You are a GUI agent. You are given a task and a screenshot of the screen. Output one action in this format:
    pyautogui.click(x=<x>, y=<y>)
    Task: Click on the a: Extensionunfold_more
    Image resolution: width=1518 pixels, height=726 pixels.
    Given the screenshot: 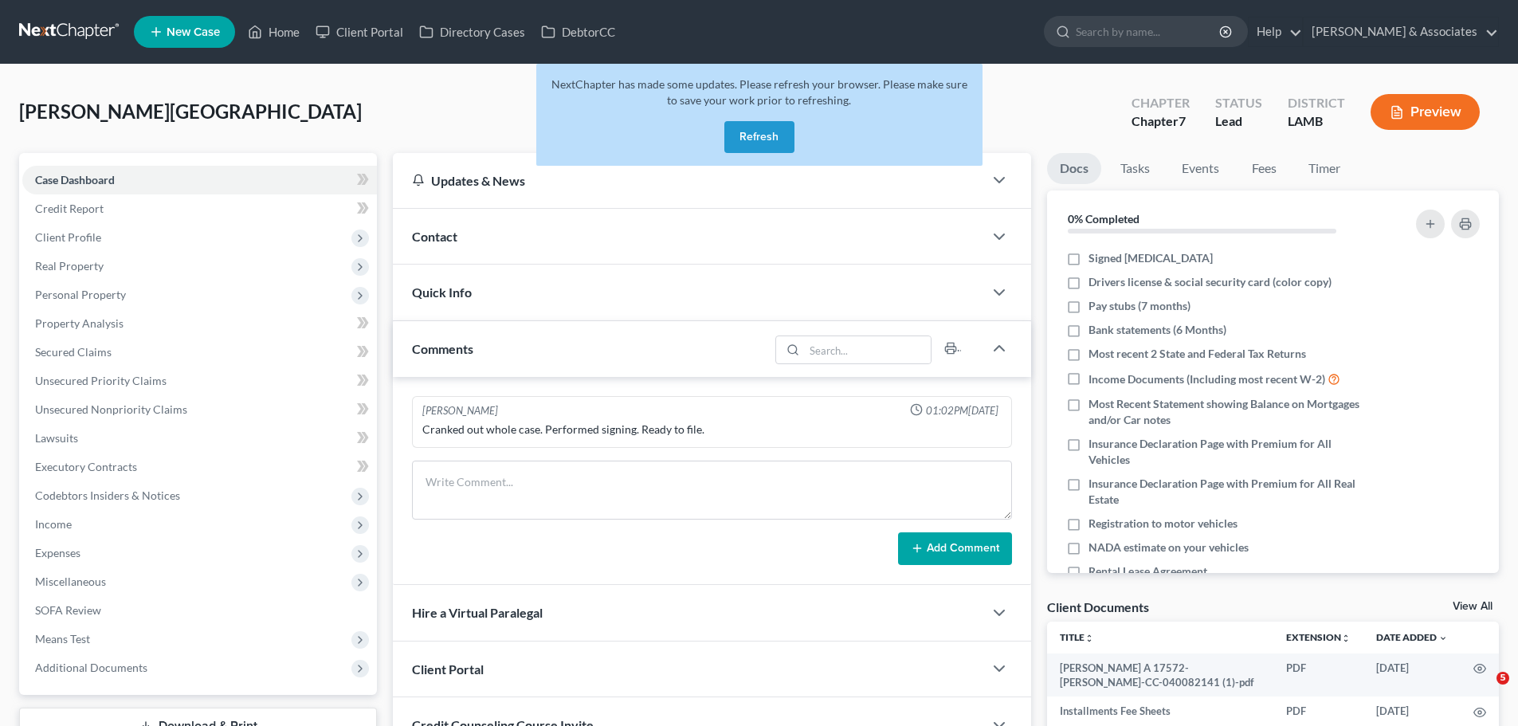 What is the action you would take?
    pyautogui.click(x=1318, y=637)
    